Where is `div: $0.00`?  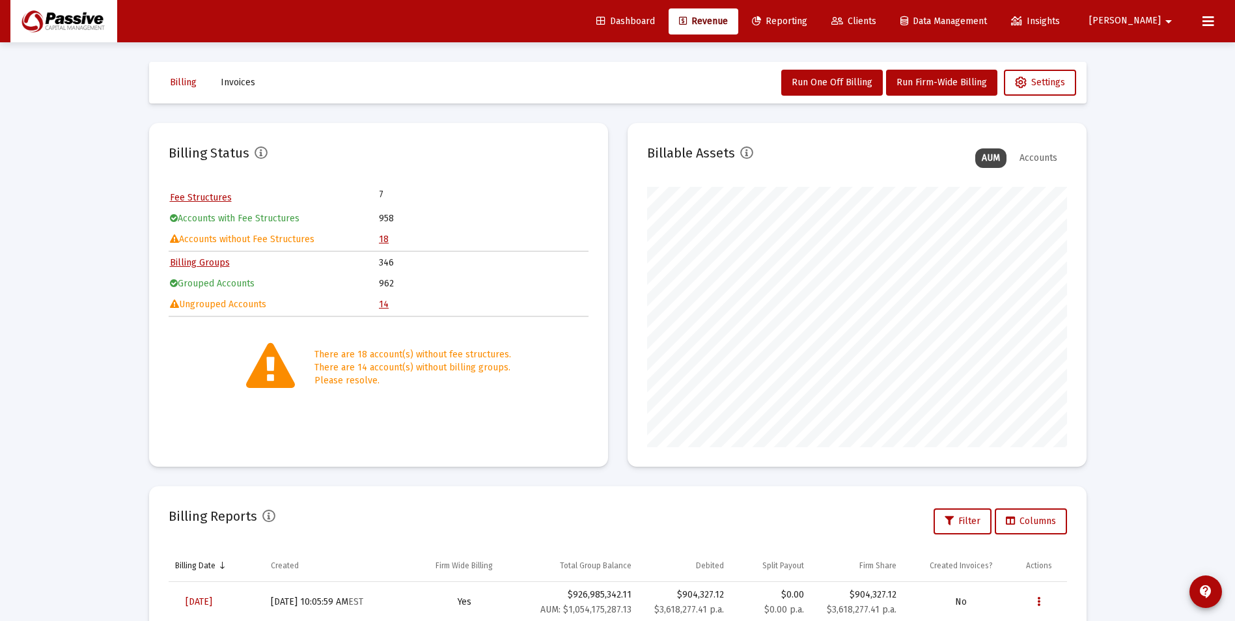 div: $0.00 is located at coordinates (770, 602).